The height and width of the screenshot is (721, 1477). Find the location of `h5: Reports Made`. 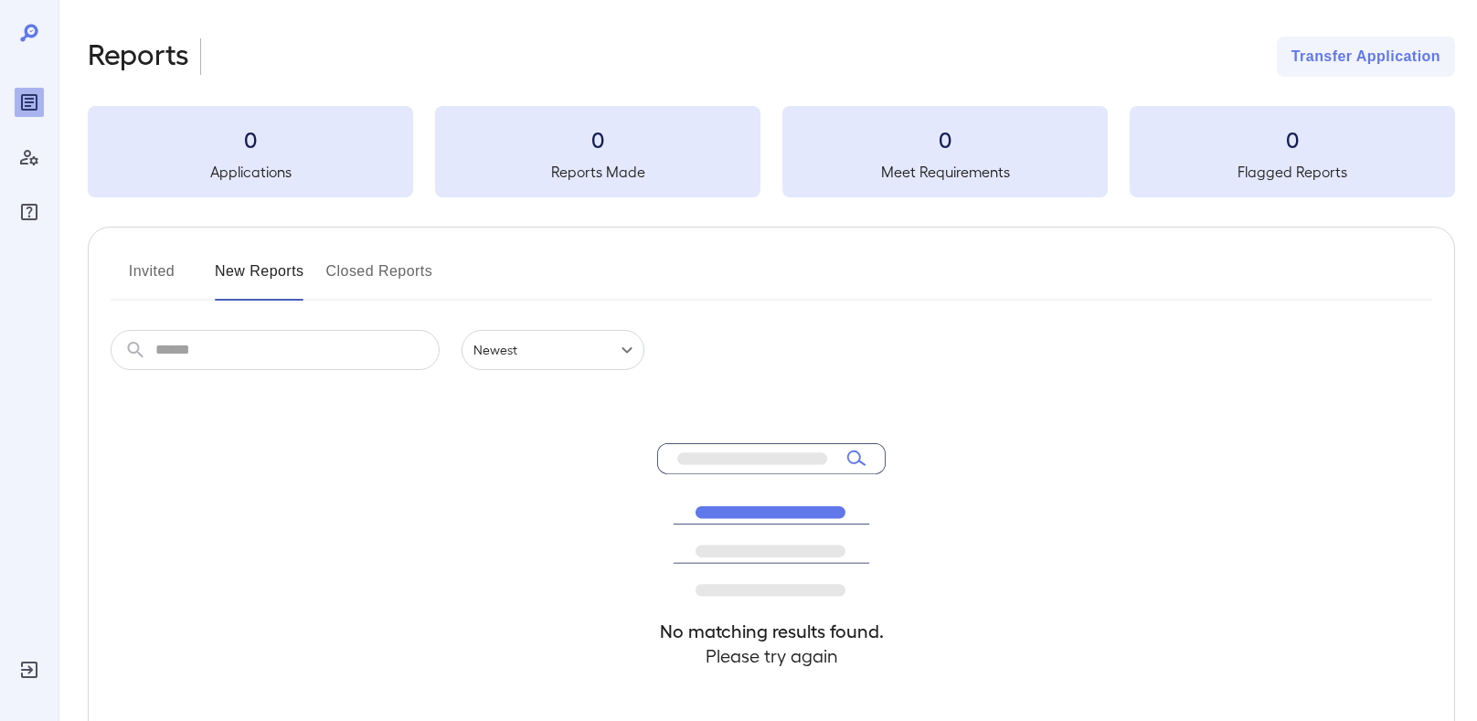

h5: Reports Made is located at coordinates (598, 172).